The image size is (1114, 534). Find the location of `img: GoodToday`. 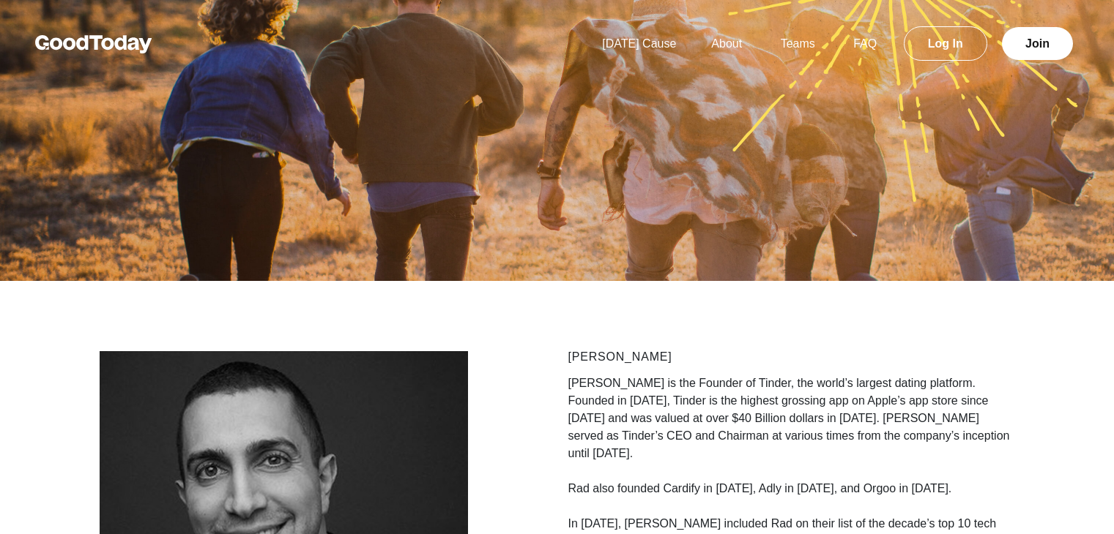

img: GoodToday is located at coordinates (94, 44).